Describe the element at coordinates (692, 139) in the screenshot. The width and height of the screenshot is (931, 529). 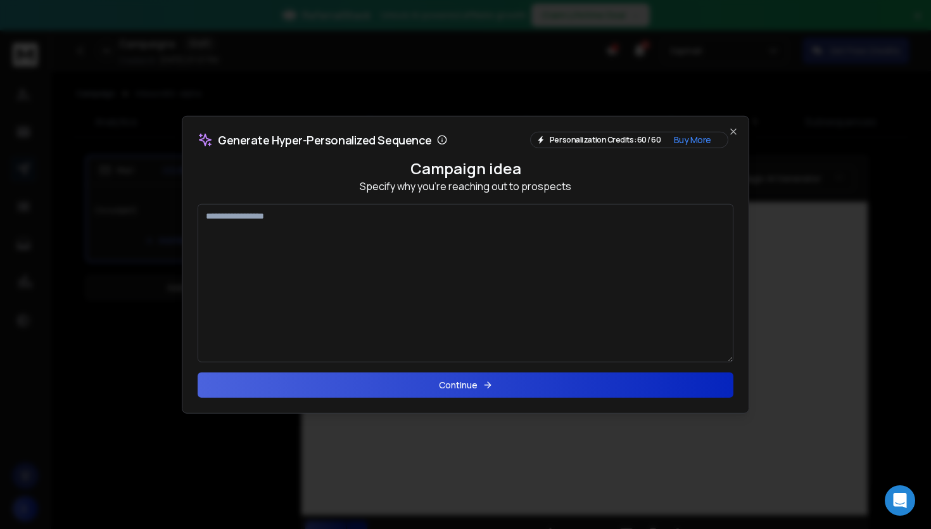
I see `button: Buy More` at that location.